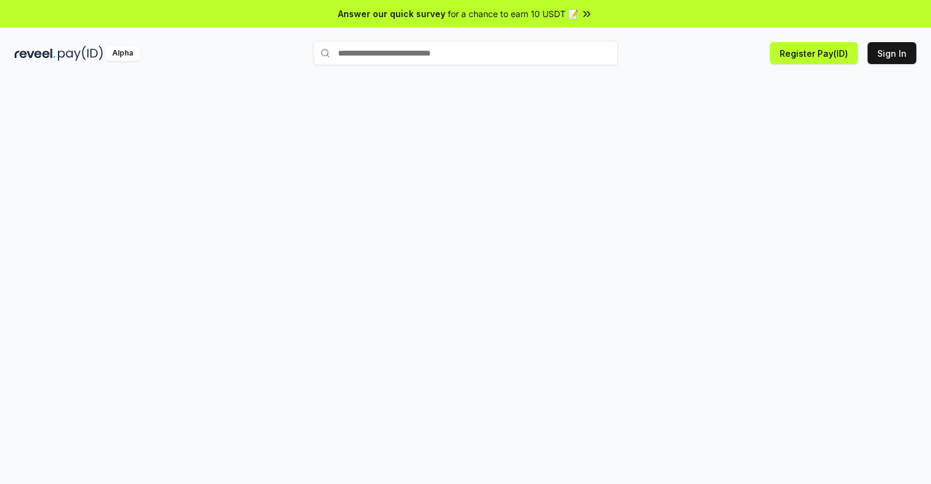  Describe the element at coordinates (81, 53) in the screenshot. I see `img: pay_id` at that location.